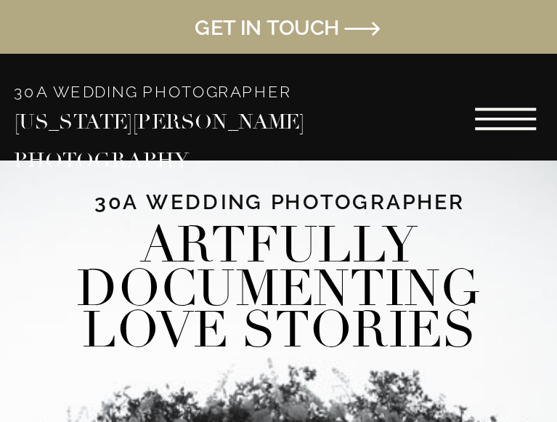 The image size is (557, 422). What do you see at coordinates (278, 292) in the screenshot?
I see `h2: Artfully Documenting Love Stories` at bounding box center [278, 292].